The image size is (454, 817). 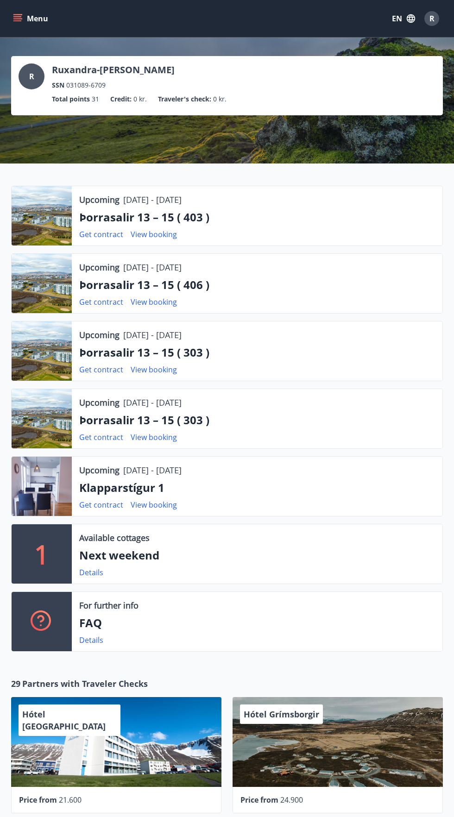 What do you see at coordinates (432, 19) in the screenshot?
I see `button: R` at bounding box center [432, 19].